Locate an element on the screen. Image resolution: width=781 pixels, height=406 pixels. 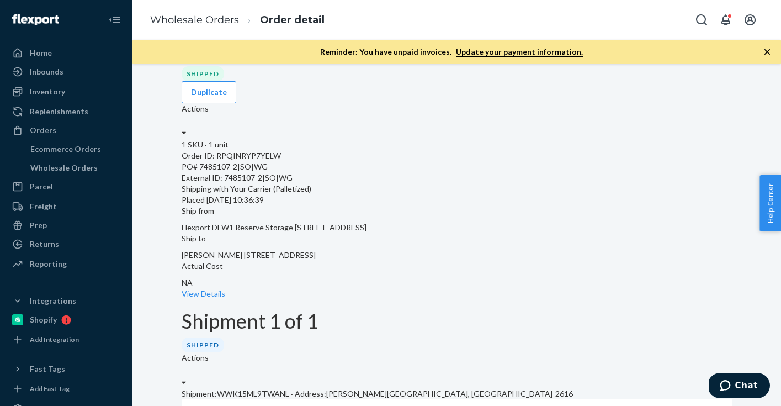
a: Home is located at coordinates (66, 53).